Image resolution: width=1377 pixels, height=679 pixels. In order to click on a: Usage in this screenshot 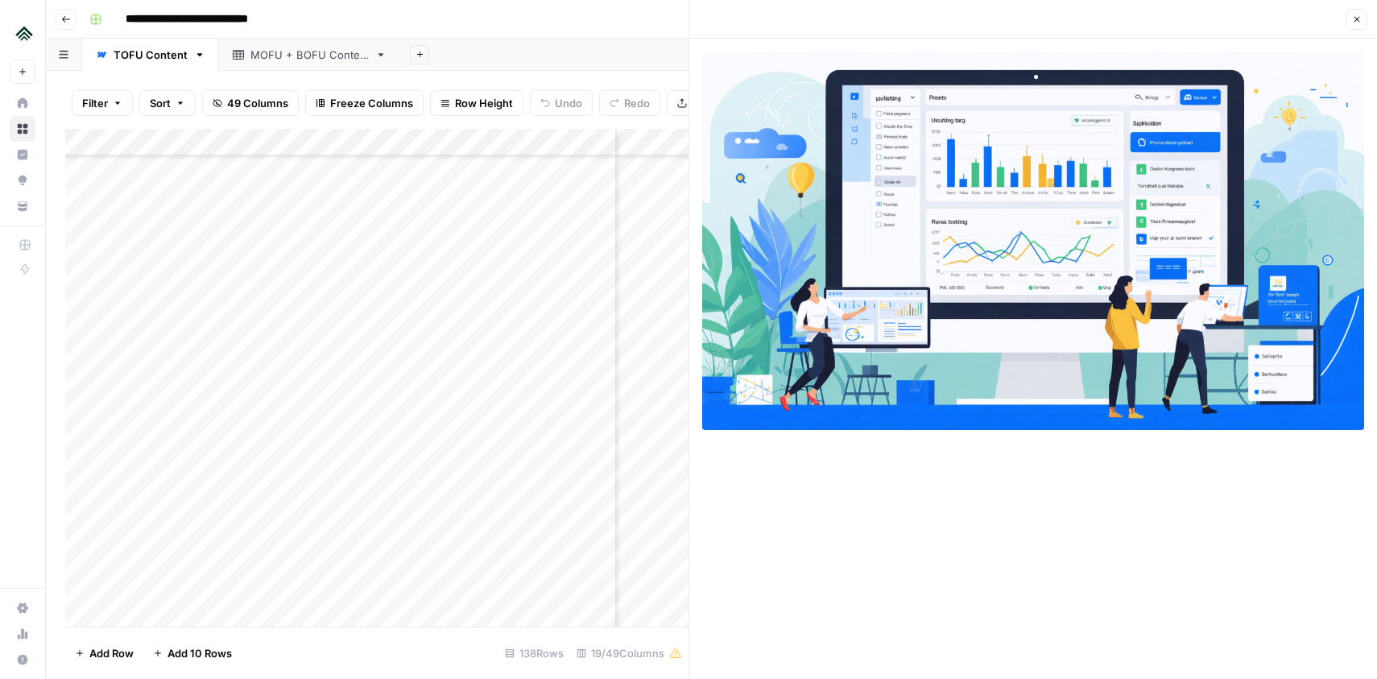, I will do `click(23, 634)`.